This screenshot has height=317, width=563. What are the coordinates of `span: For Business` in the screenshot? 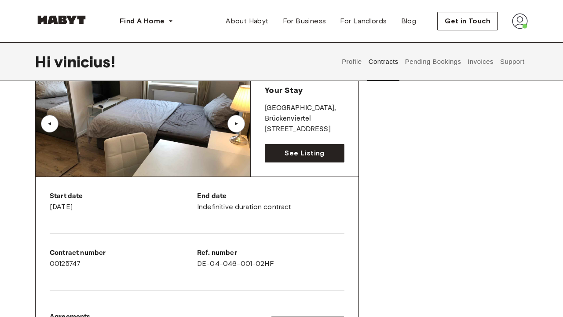 It's located at (305, 21).